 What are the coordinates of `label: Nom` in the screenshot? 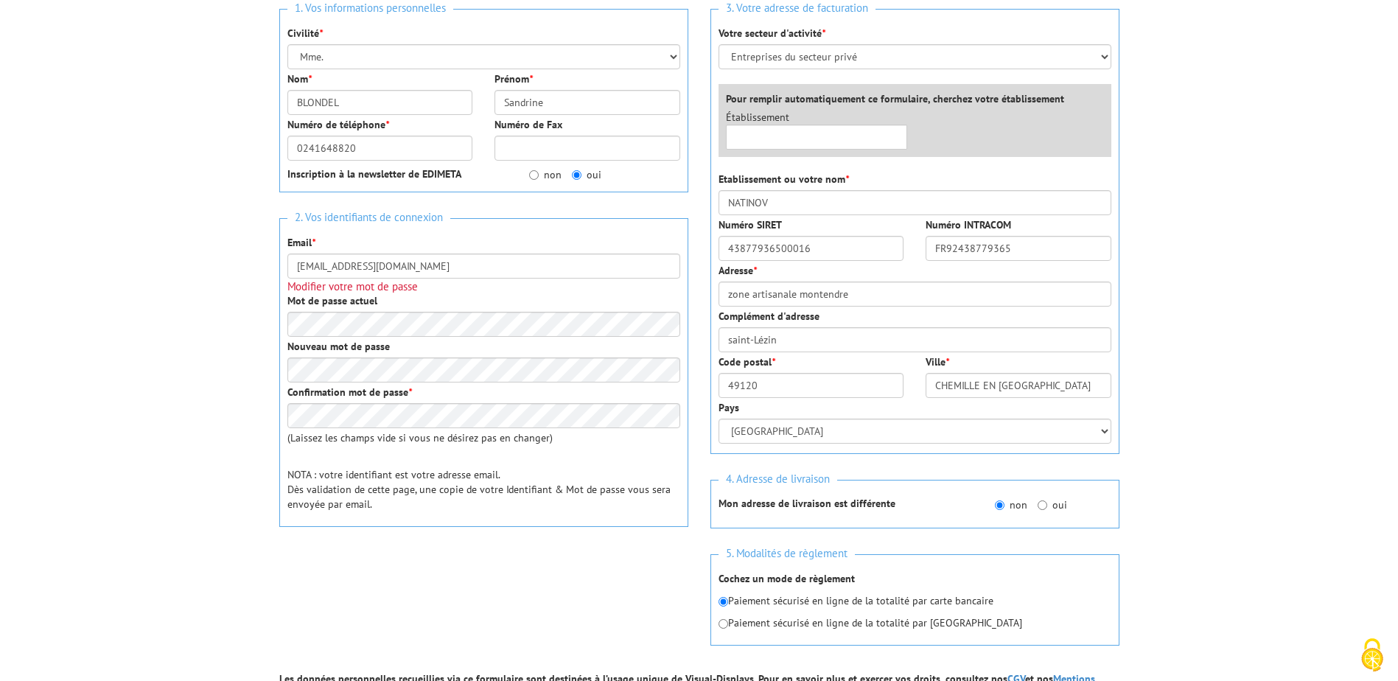 It's located at (299, 79).